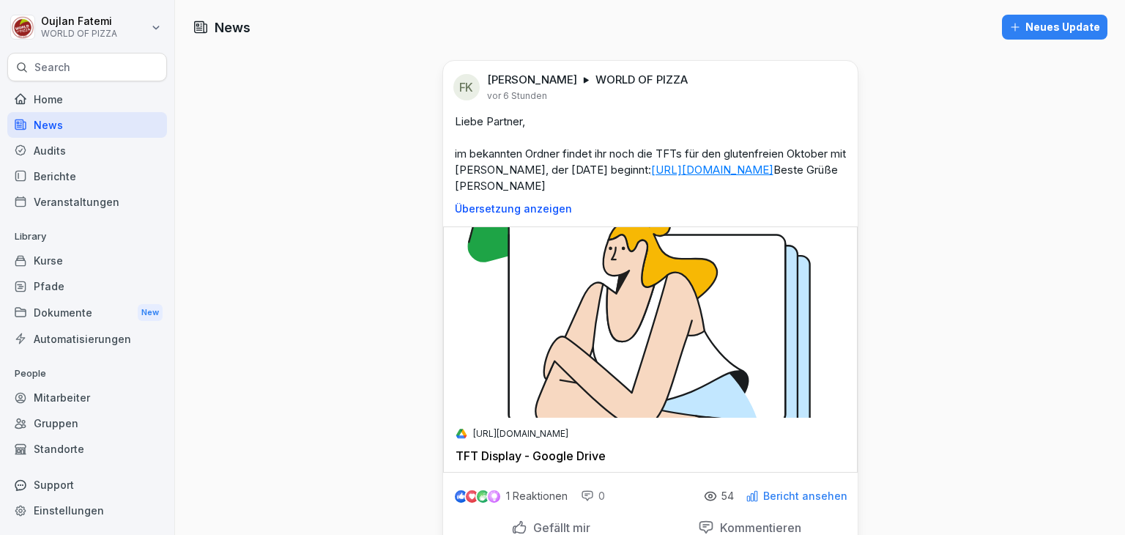 This screenshot has height=535, width=1125. I want to click on img: inspiring, so click(494, 496).